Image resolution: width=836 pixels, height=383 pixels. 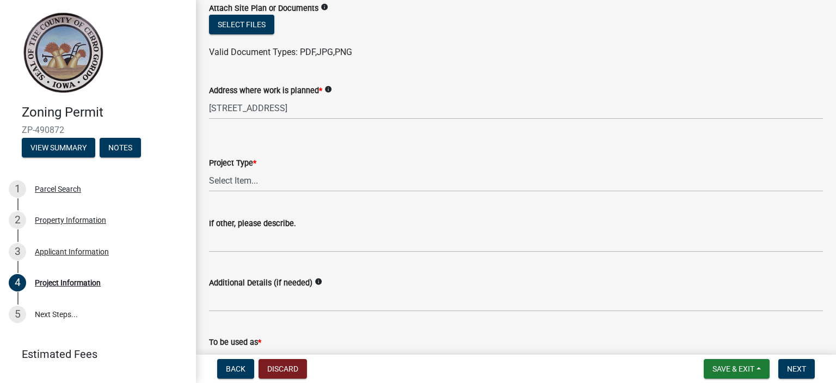 I want to click on div: Project Information, so click(x=68, y=283).